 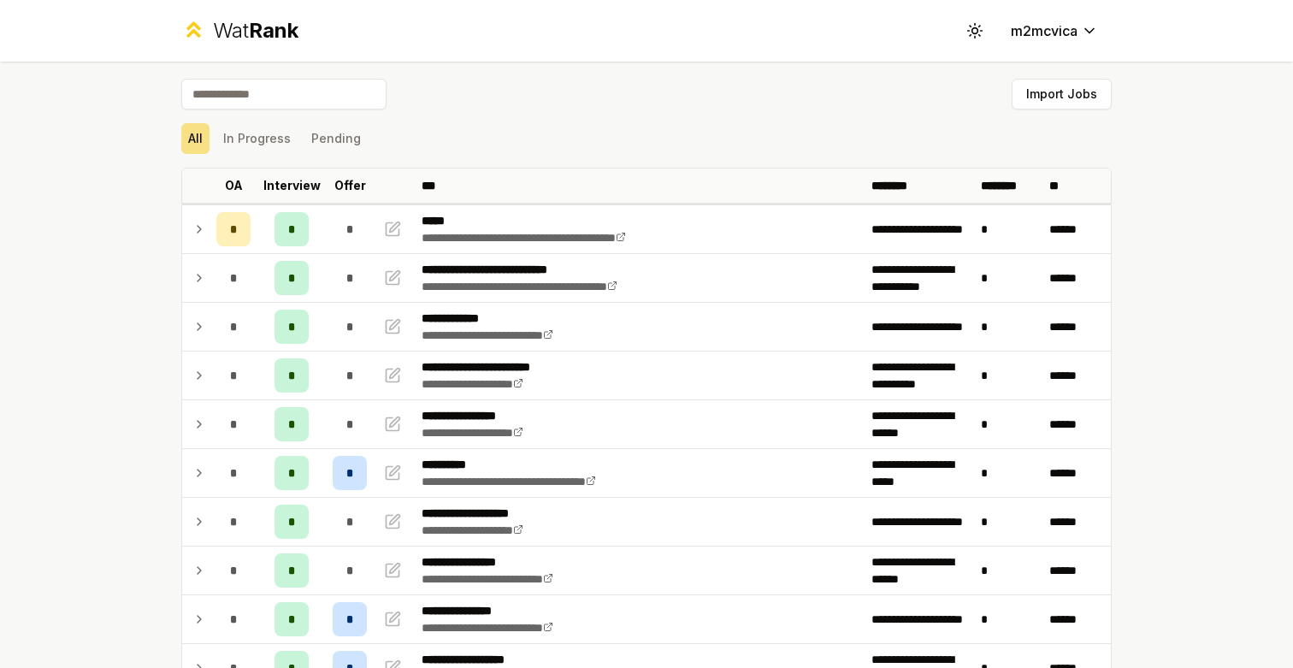 I want to click on a: WatRank, so click(x=239, y=31).